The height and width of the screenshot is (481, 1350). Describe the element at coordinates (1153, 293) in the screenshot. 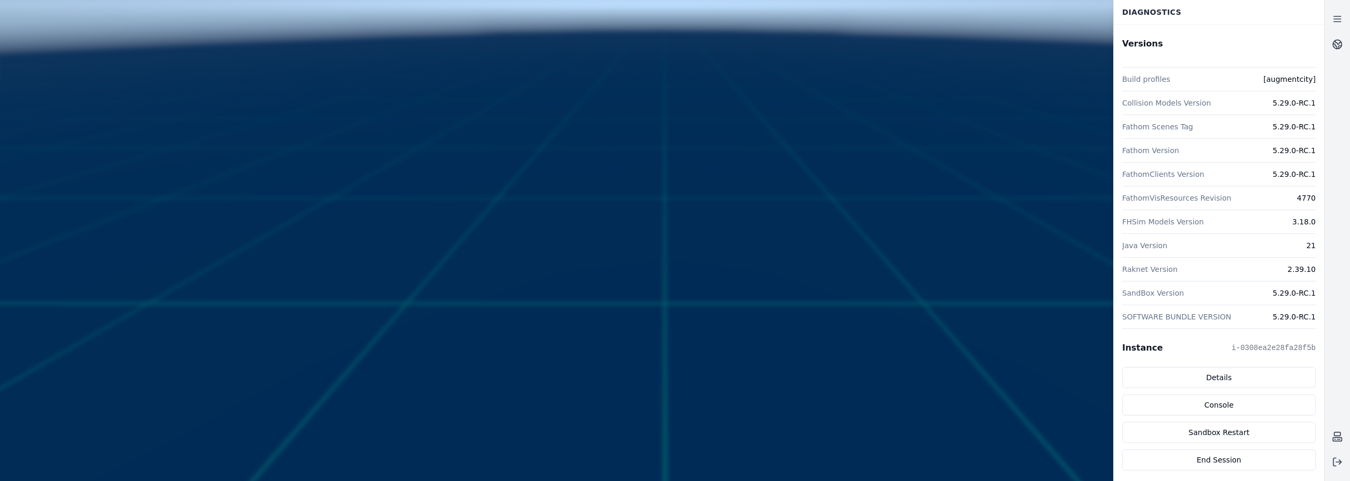

I see `dt: SandBox Version` at that location.